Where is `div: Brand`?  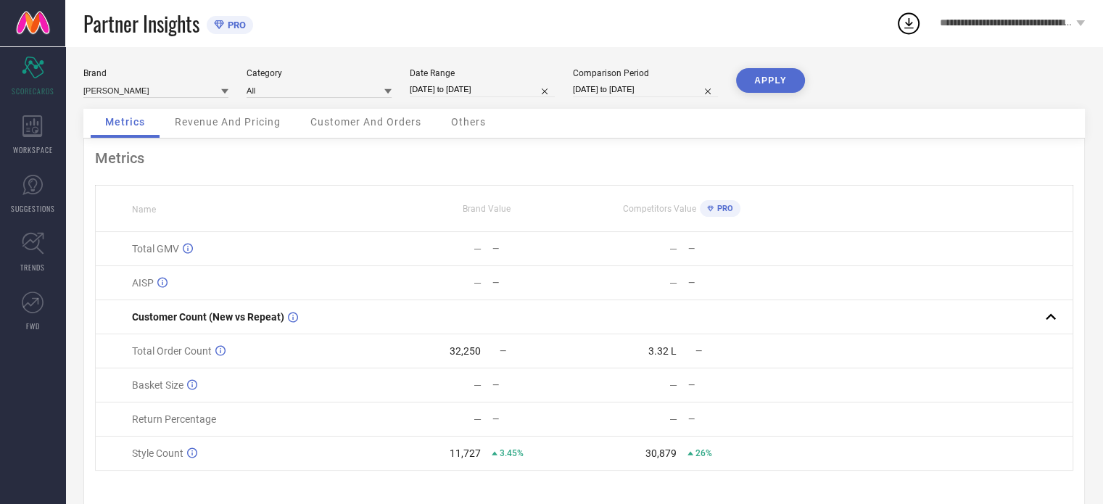 div: Brand is located at coordinates (156, 73).